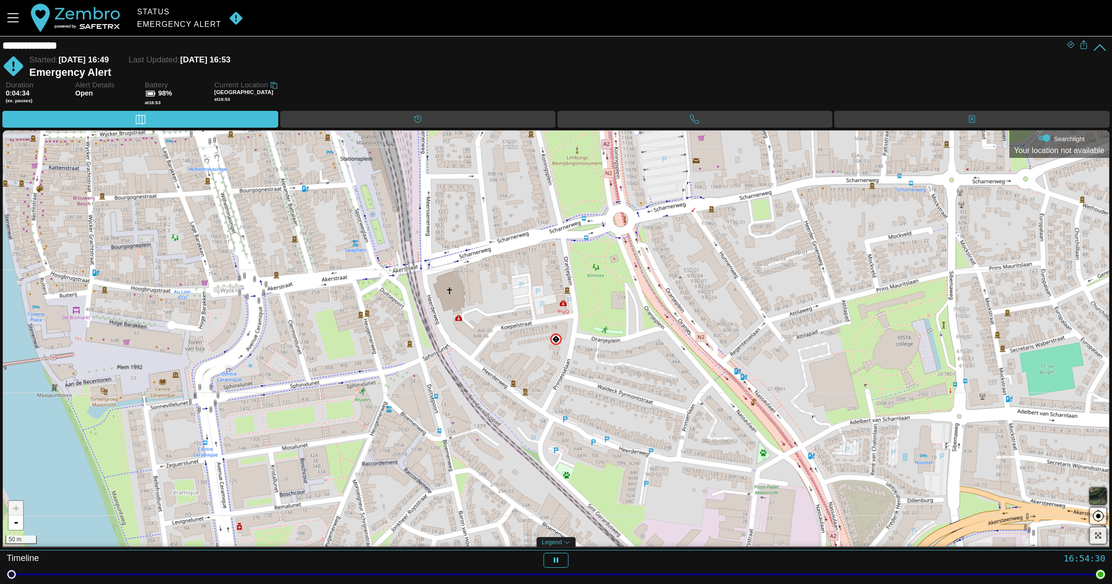  Describe the element at coordinates (106, 93) in the screenshot. I see `span: Open` at that location.